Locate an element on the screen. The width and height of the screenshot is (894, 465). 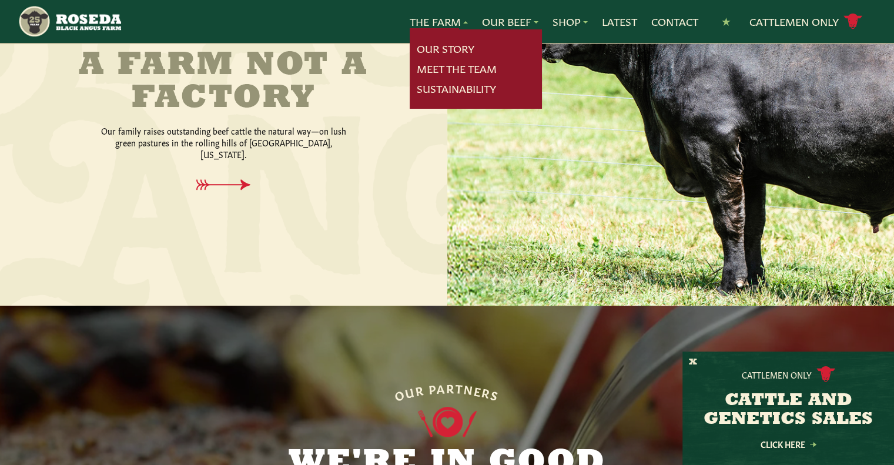
h2: A Farm Not a Factory is located at coordinates (223, 82).